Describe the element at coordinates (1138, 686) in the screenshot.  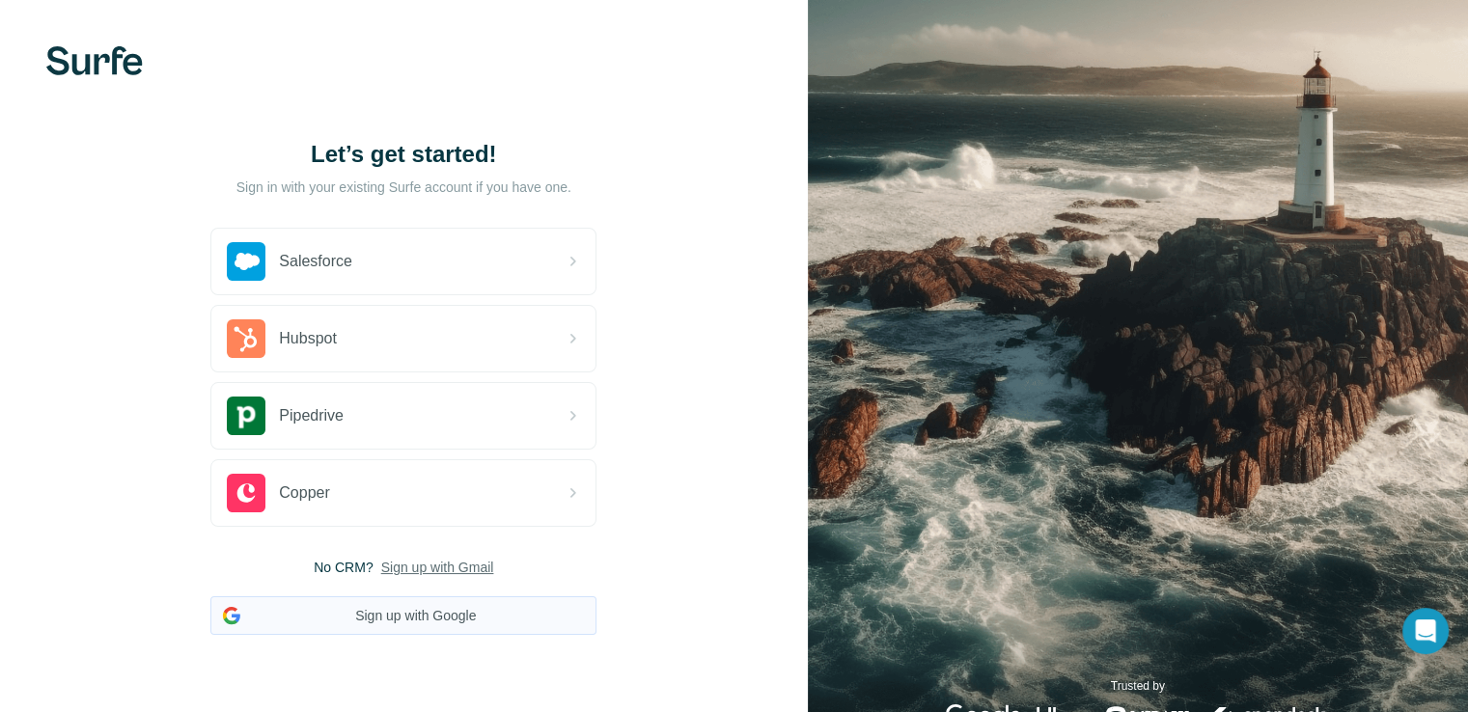
I see `p: Trusted by` at that location.